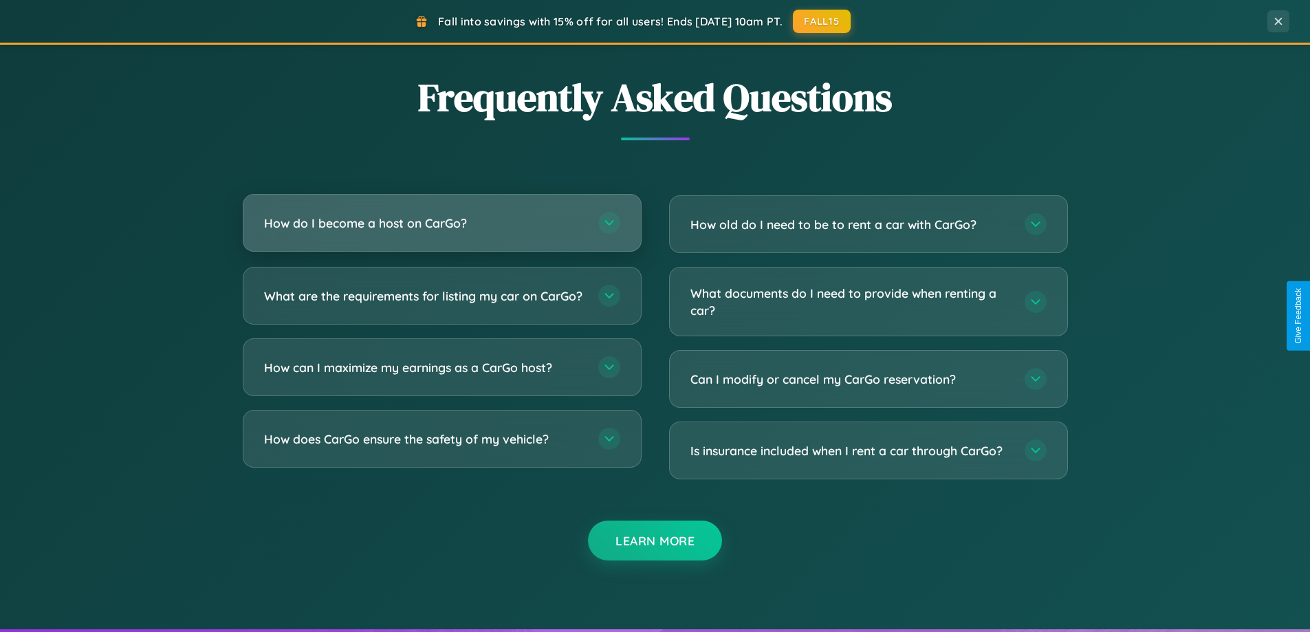 Image resolution: width=1310 pixels, height=632 pixels. I want to click on h3: How old do I need to be to rent a car with CarGo?, so click(850, 224).